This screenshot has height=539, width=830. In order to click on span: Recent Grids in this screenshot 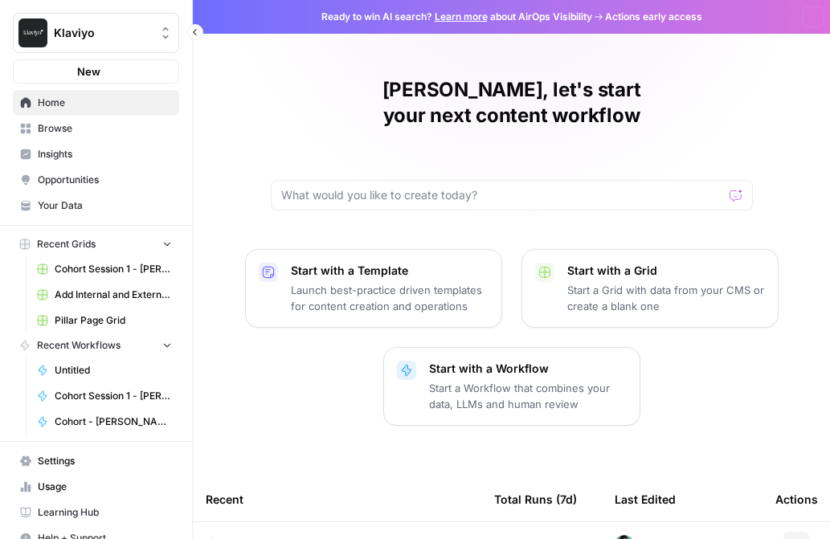, I will do `click(66, 244)`.